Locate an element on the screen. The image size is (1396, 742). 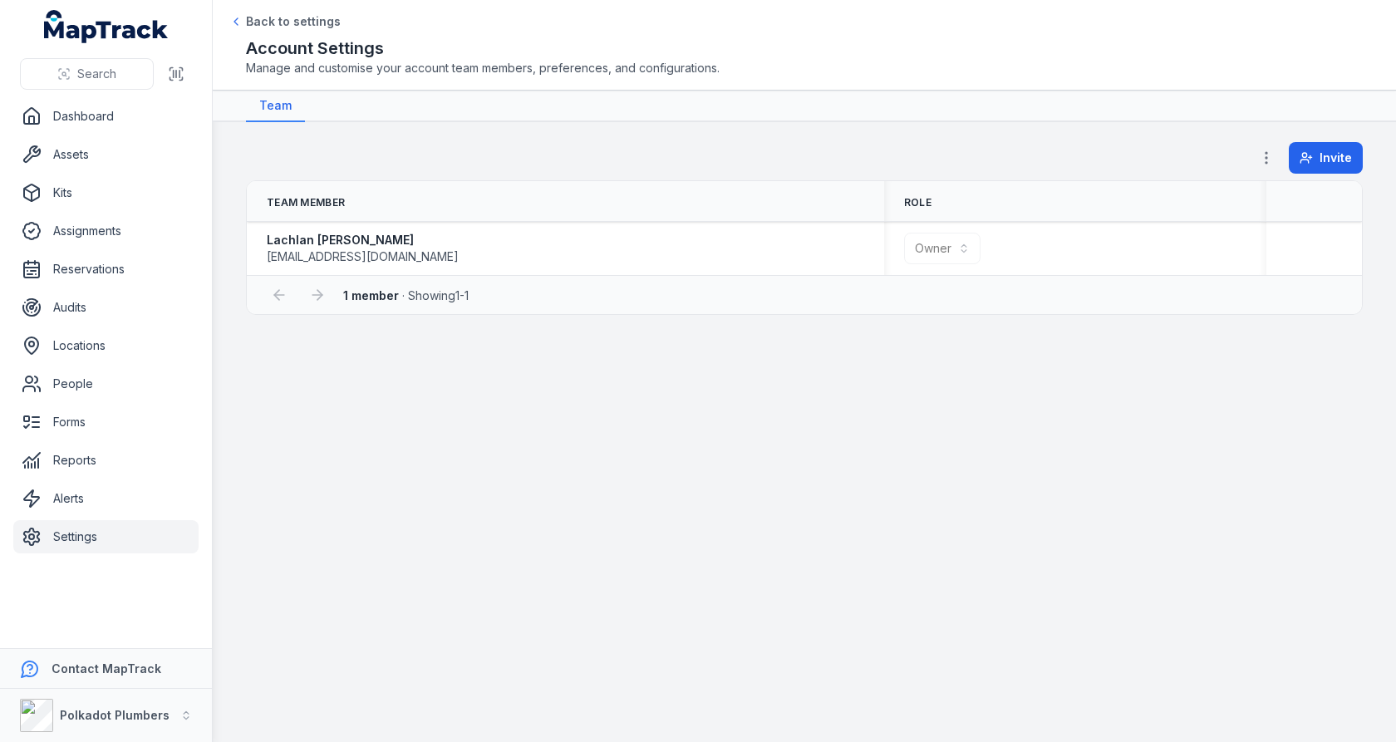
strong: Contact MapTrack is located at coordinates (106, 668).